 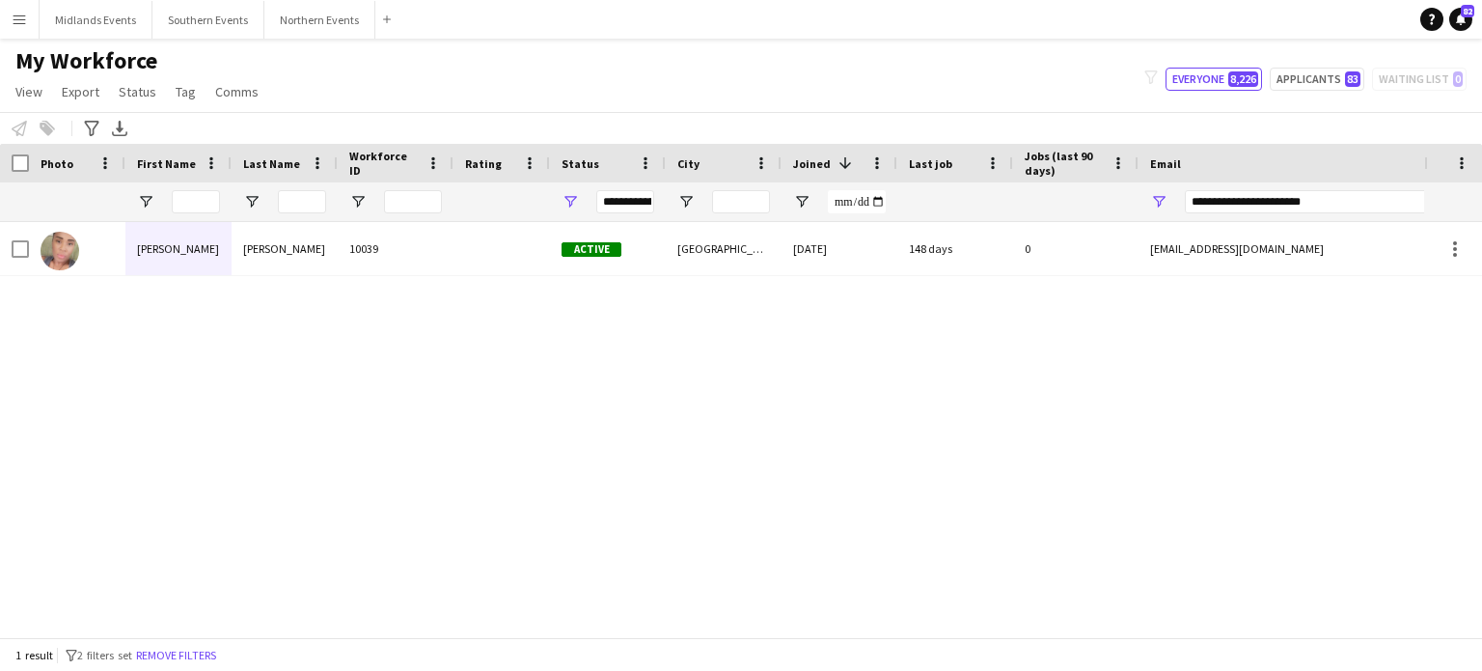 I want to click on span: Export, so click(x=80, y=92).